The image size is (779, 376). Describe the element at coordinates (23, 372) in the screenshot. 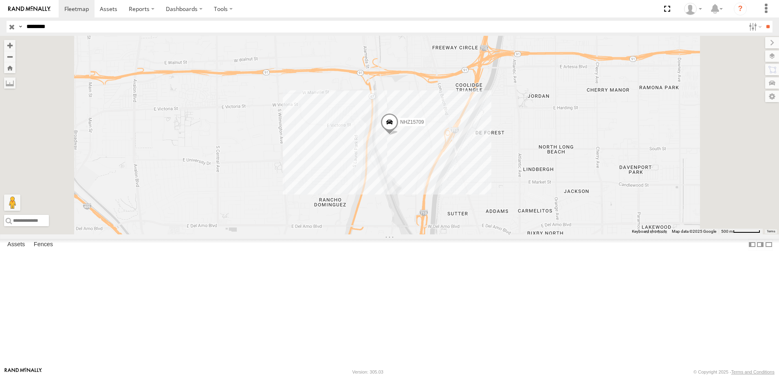

I see `a: Visit our Website` at that location.